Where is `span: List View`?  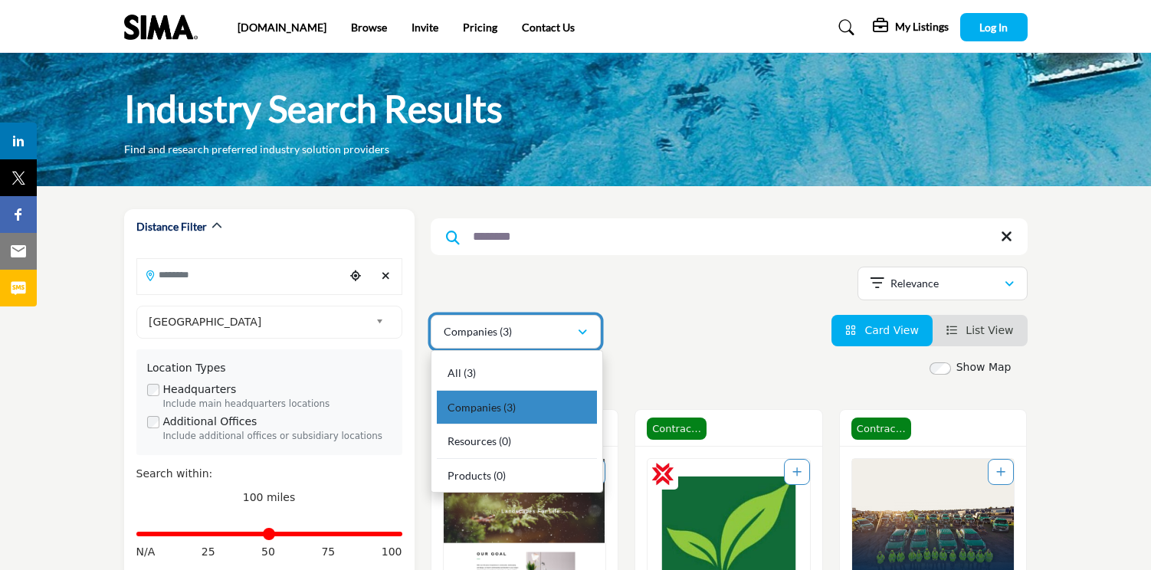 span: List View is located at coordinates (989, 330).